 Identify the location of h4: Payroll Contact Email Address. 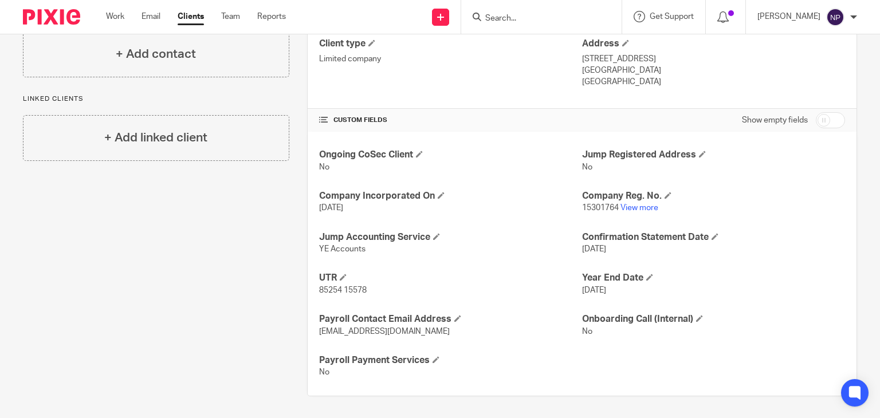
(450, 319).